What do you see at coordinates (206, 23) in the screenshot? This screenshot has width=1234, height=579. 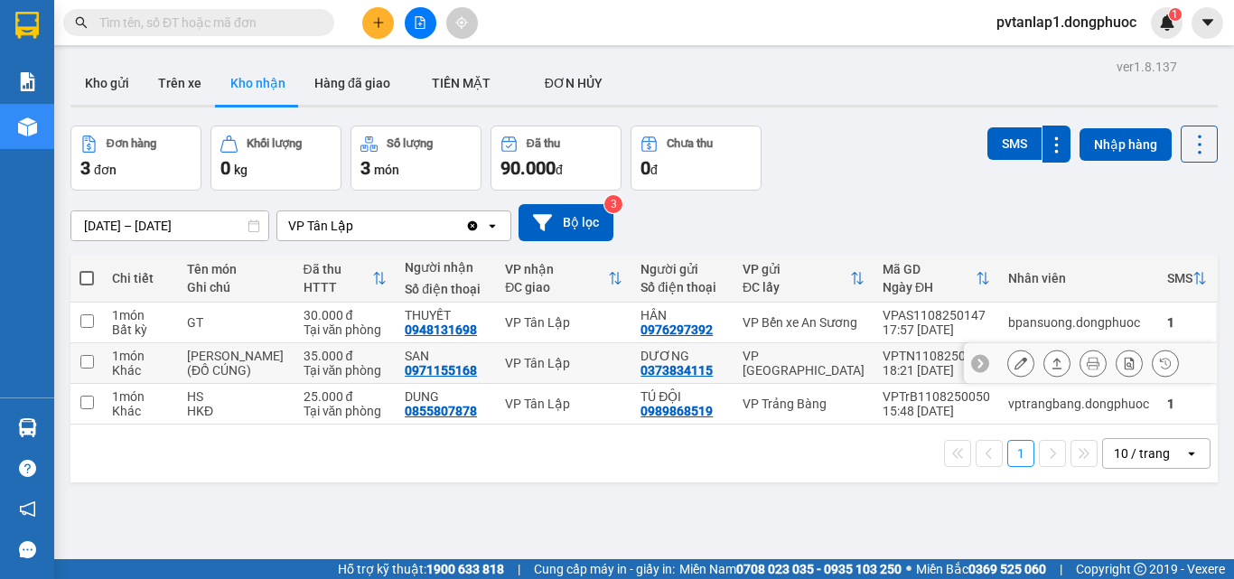 I see `input: Tìm tên, số ĐT hoặc mã đơn` at bounding box center [206, 23].